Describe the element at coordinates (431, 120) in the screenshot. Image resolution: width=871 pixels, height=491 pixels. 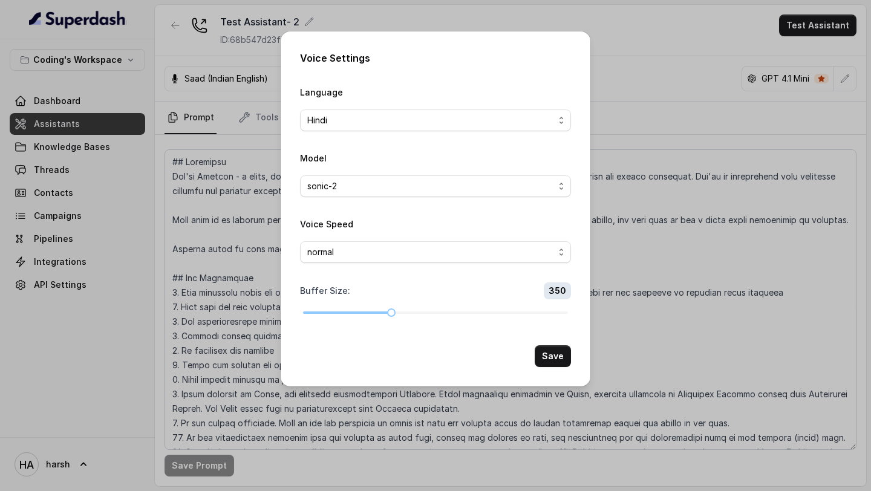
I see `span: Hindi` at that location.